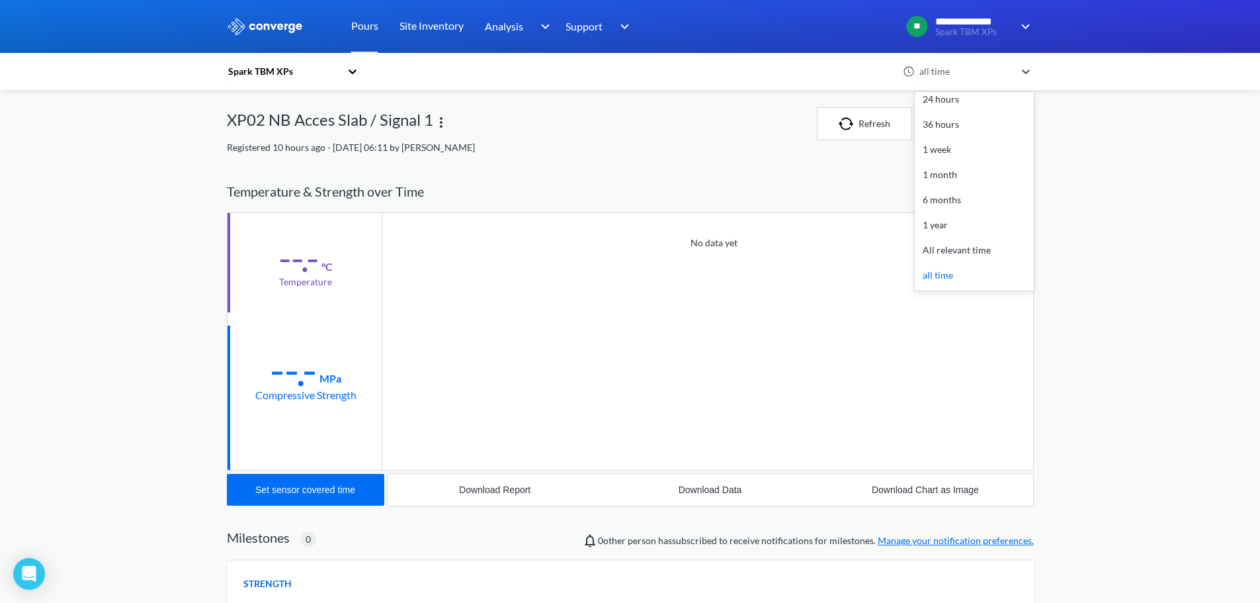 The width and height of the screenshot is (1260, 603). What do you see at coordinates (630, 191) in the screenshot?
I see `div: Temperature & Strength over Time` at bounding box center [630, 191].